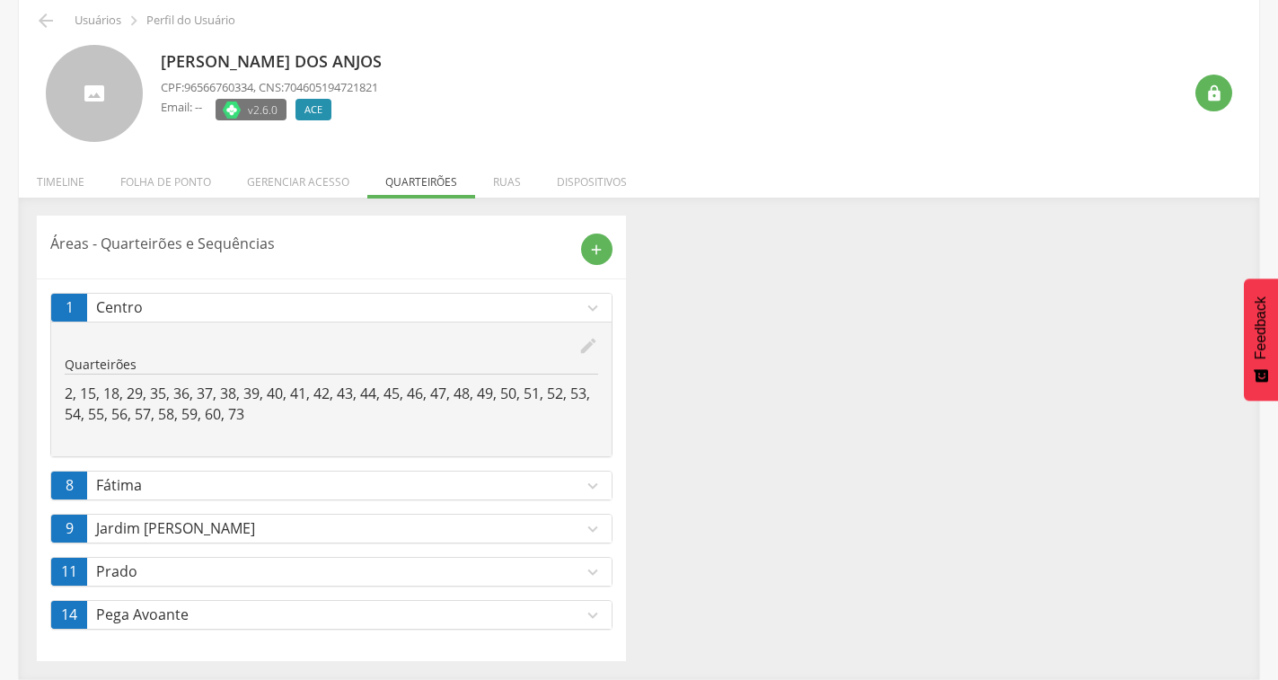 This screenshot has width=1278, height=680. I want to click on span: 8, so click(69, 485).